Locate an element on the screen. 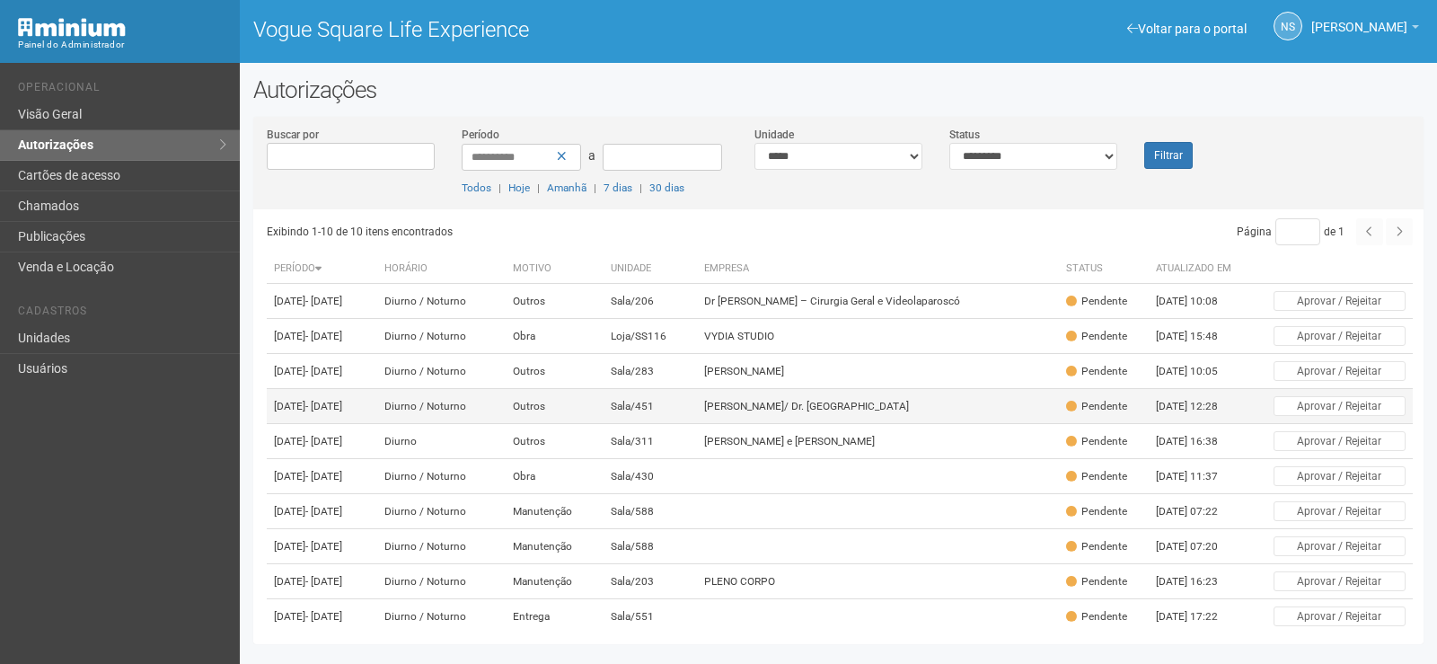 The image size is (1437, 664). th: Horário is located at coordinates (441, 268).